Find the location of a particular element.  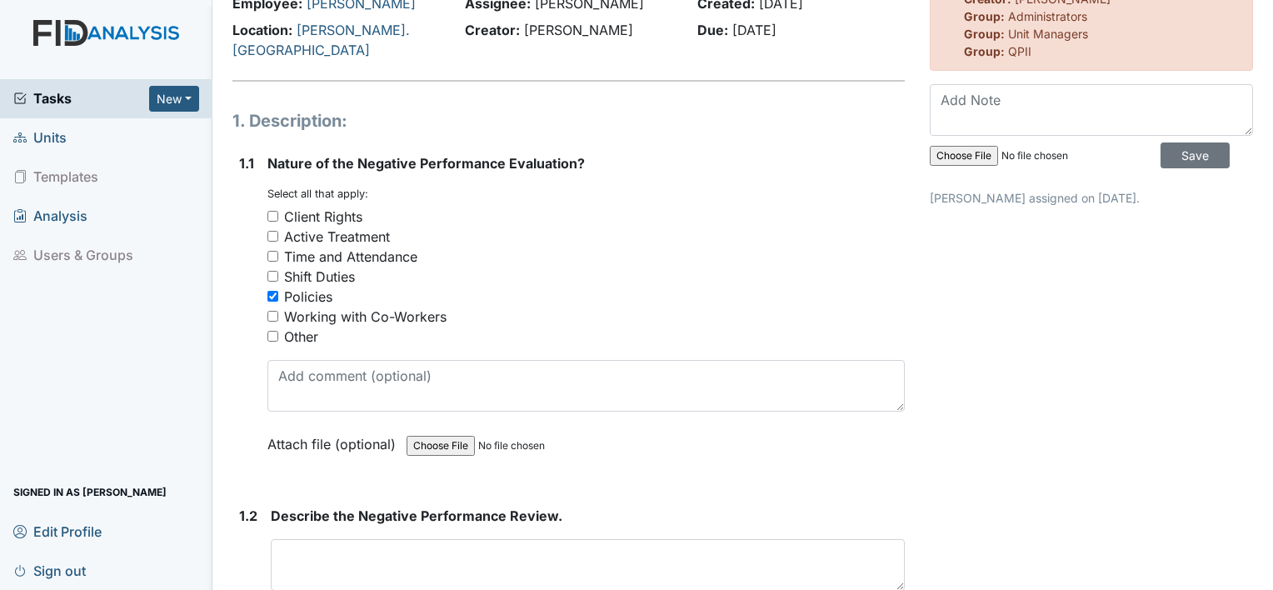

div: Shift Duties is located at coordinates (319, 277).